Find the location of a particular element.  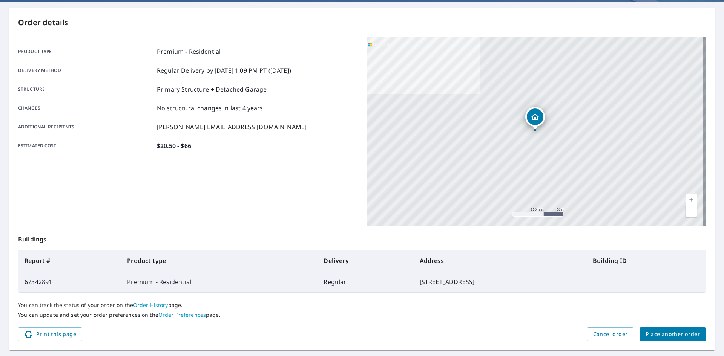

span: Place another order is located at coordinates (672, 334).